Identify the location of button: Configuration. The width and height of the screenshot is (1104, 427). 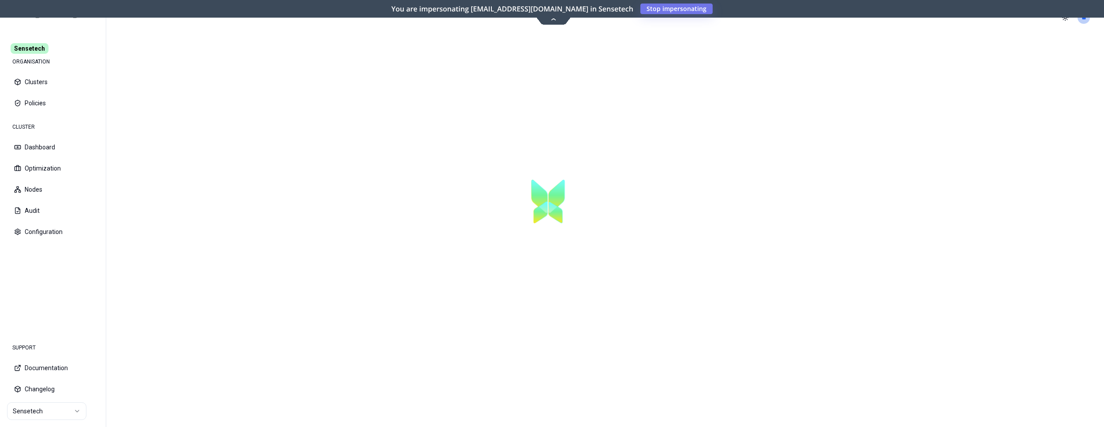
(53, 232).